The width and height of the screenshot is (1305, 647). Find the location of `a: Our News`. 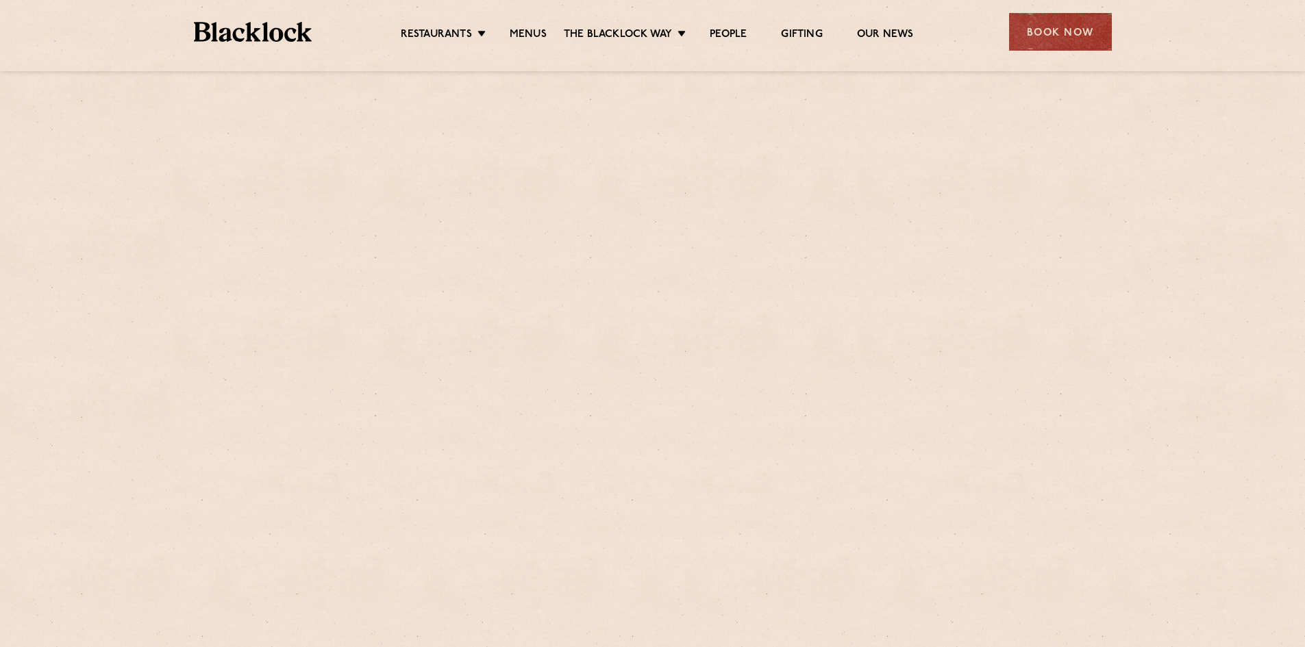

a: Our News is located at coordinates (885, 36).